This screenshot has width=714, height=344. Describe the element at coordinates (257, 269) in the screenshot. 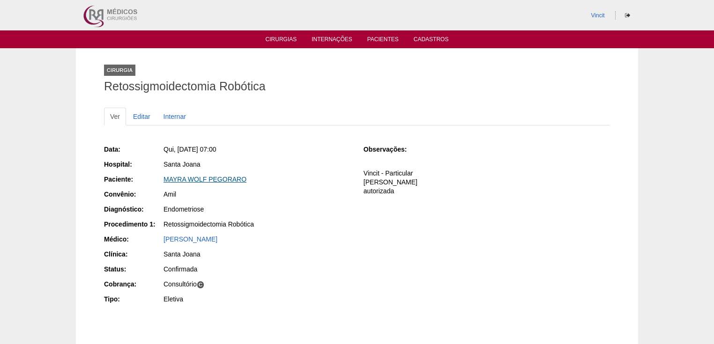

I see `div: Confirmada` at that location.